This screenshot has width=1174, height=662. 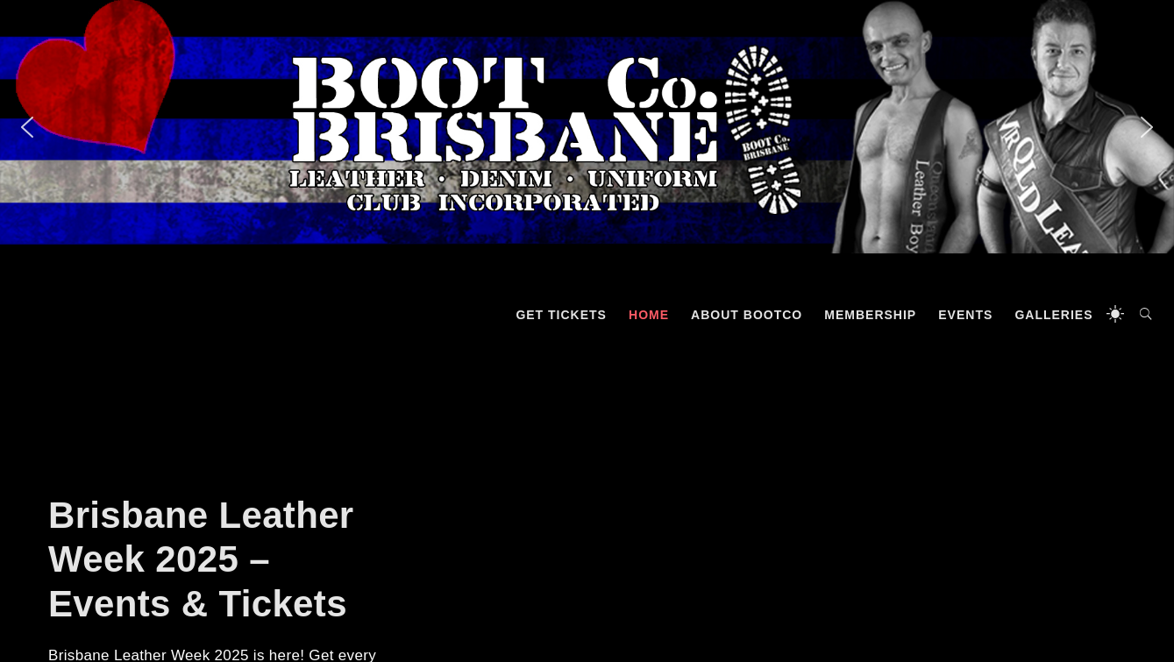 What do you see at coordinates (561, 315) in the screenshot?
I see `a: GET TICKETS` at bounding box center [561, 315].